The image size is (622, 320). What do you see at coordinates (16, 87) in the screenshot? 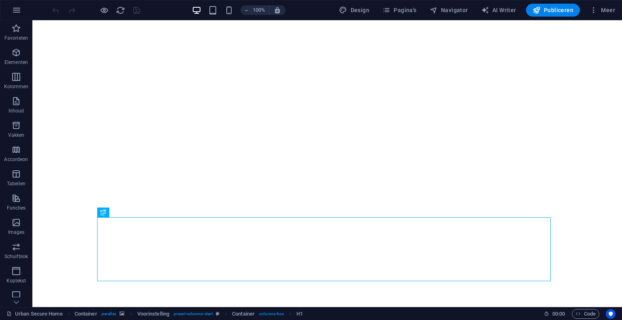
I see `p: Kolommen` at bounding box center [16, 87].